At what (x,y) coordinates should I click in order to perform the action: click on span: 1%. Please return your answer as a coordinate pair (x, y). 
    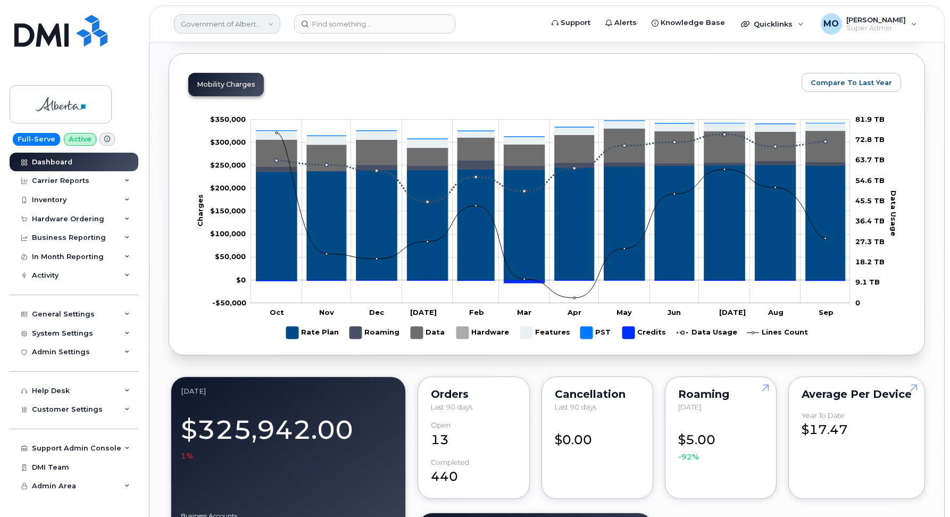
    Looking at the image, I should click on (187, 456).